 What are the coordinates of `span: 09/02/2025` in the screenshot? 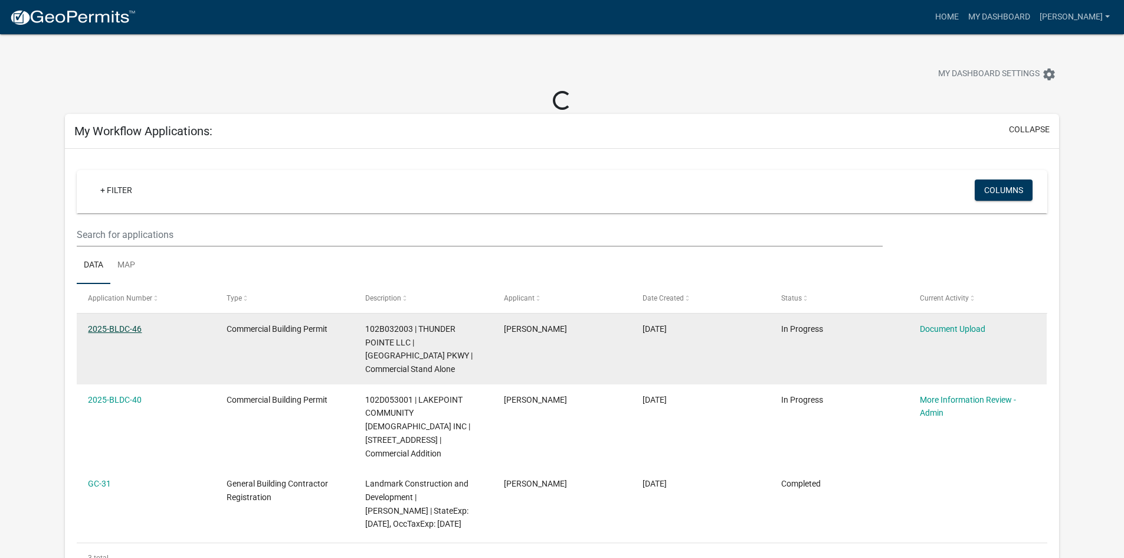 It's located at (654, 399).